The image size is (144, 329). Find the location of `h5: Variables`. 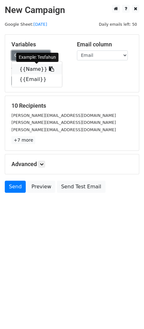

h5: Variables is located at coordinates (39, 44).